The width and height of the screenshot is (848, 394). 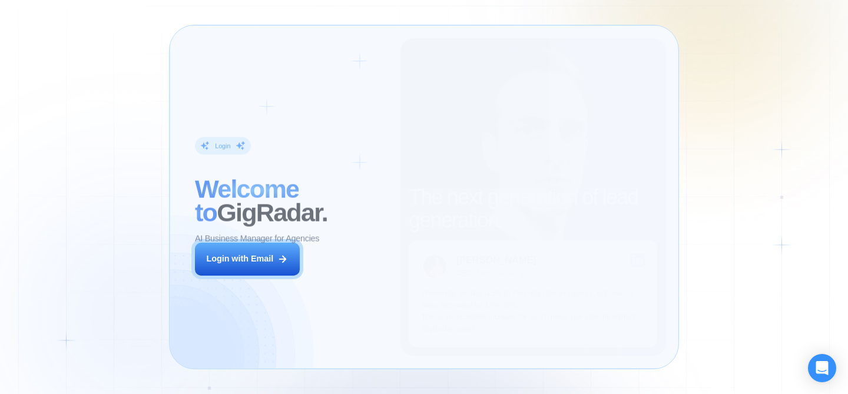 I want to click on div: Digital Agency, so click(x=501, y=273).